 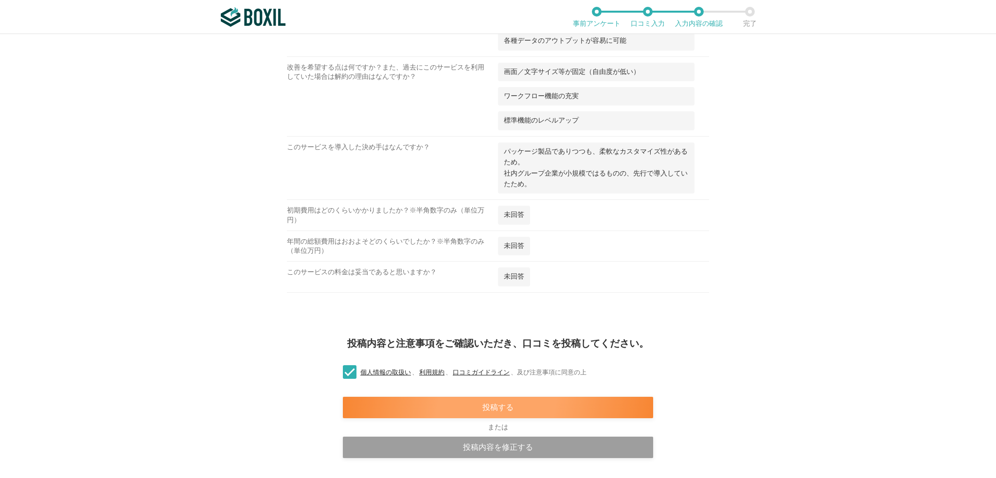 I want to click on span: 各種データのアウトプットが容易に可能, so click(x=565, y=40).